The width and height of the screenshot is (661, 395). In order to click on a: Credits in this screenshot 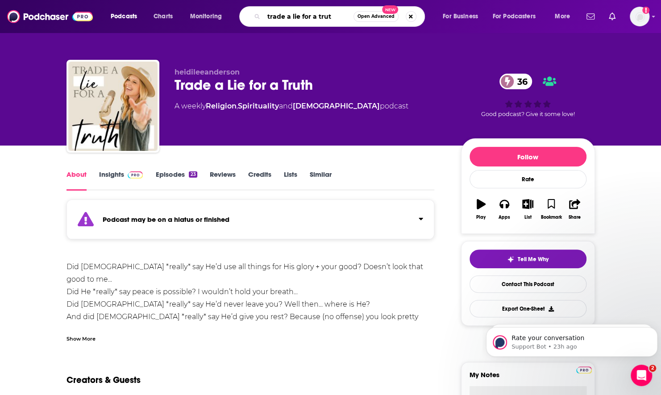, I will do `click(260, 180)`.